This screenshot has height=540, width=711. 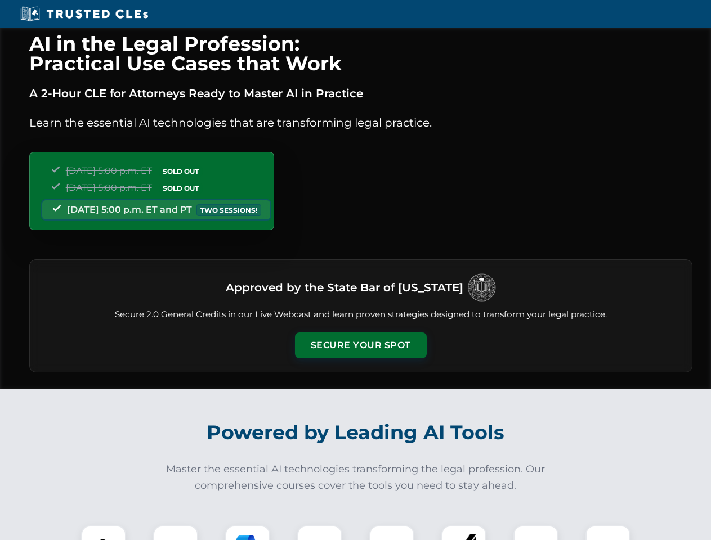 I want to click on img: Logo, so click(x=482, y=288).